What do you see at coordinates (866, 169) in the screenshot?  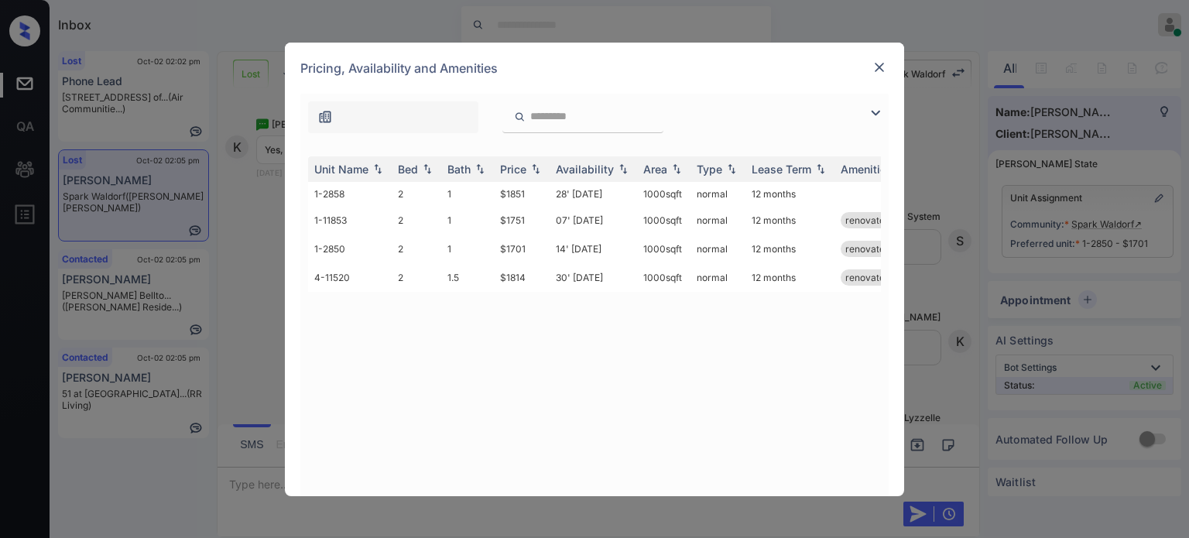 I see `div: Amenities` at bounding box center [866, 169].